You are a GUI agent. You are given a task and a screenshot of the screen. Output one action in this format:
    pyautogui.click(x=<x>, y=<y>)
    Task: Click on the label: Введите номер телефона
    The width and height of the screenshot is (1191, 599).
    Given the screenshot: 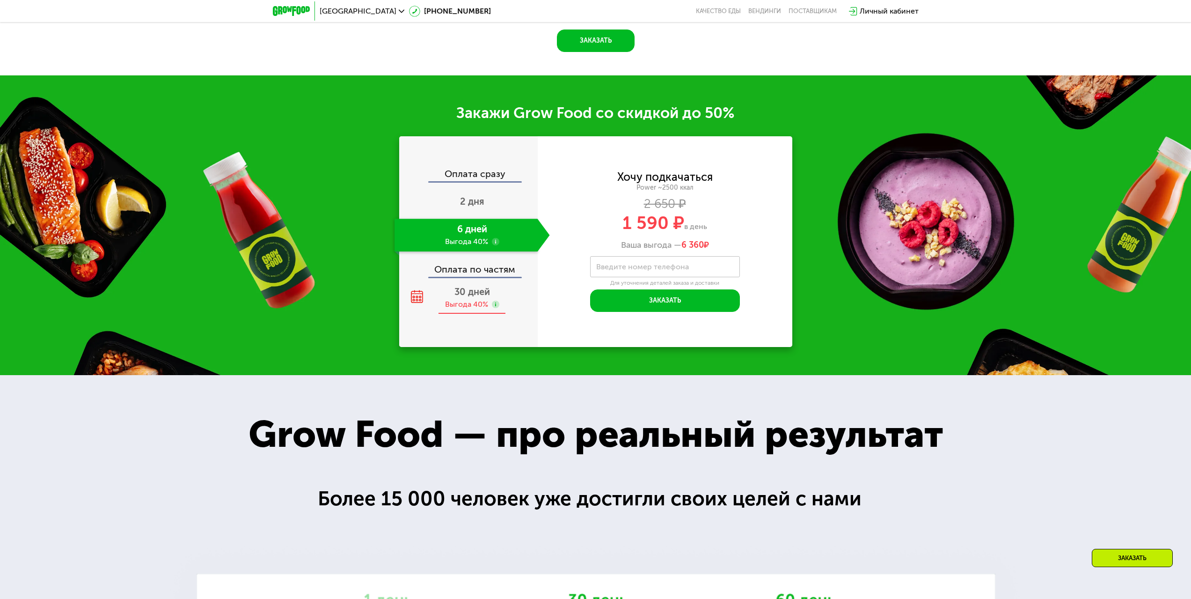 What is the action you would take?
    pyautogui.click(x=643, y=266)
    